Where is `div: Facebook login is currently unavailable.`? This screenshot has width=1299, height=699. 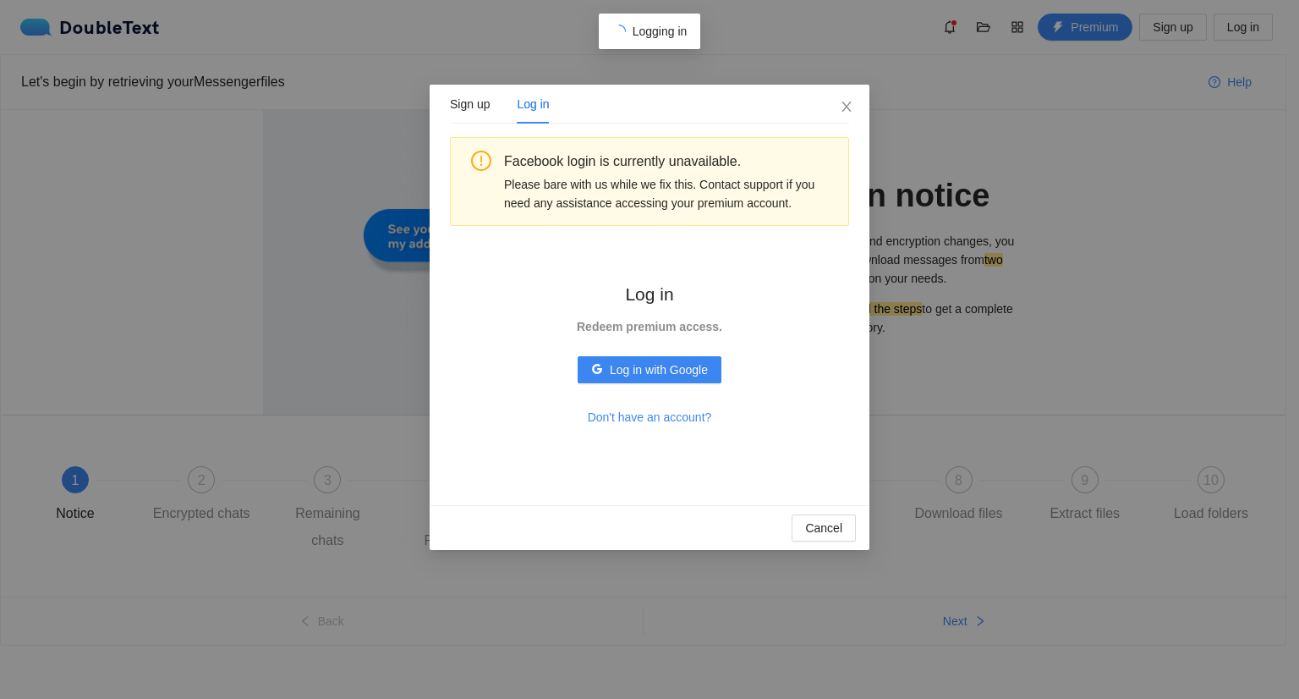
div: Facebook login is currently unavailable. is located at coordinates (670, 161).